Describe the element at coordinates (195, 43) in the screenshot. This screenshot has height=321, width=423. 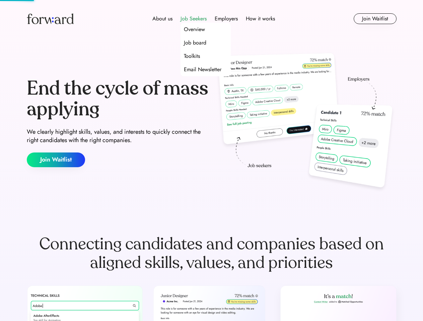
I see `div: Job board` at that location.